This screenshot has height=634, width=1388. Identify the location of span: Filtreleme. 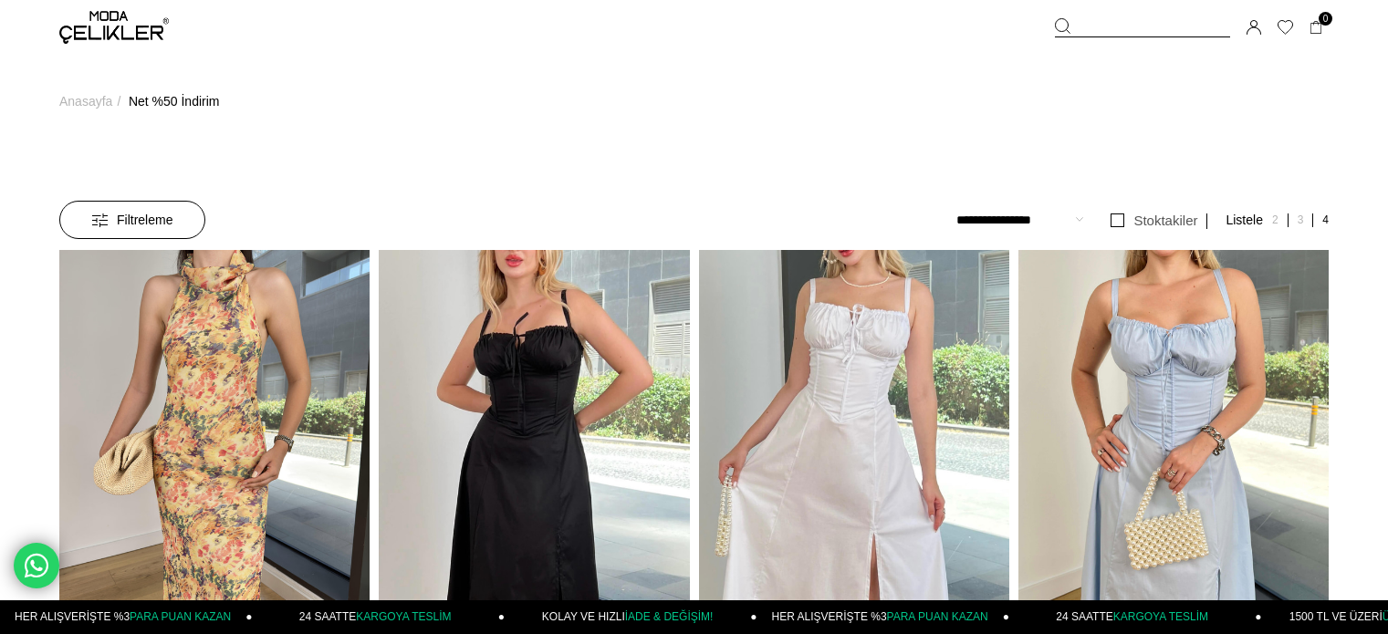
(132, 220).